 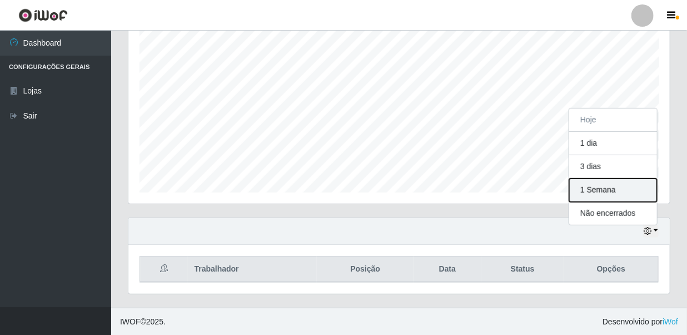 What do you see at coordinates (613, 213) in the screenshot?
I see `button: Não encerrados` at bounding box center [613, 213].